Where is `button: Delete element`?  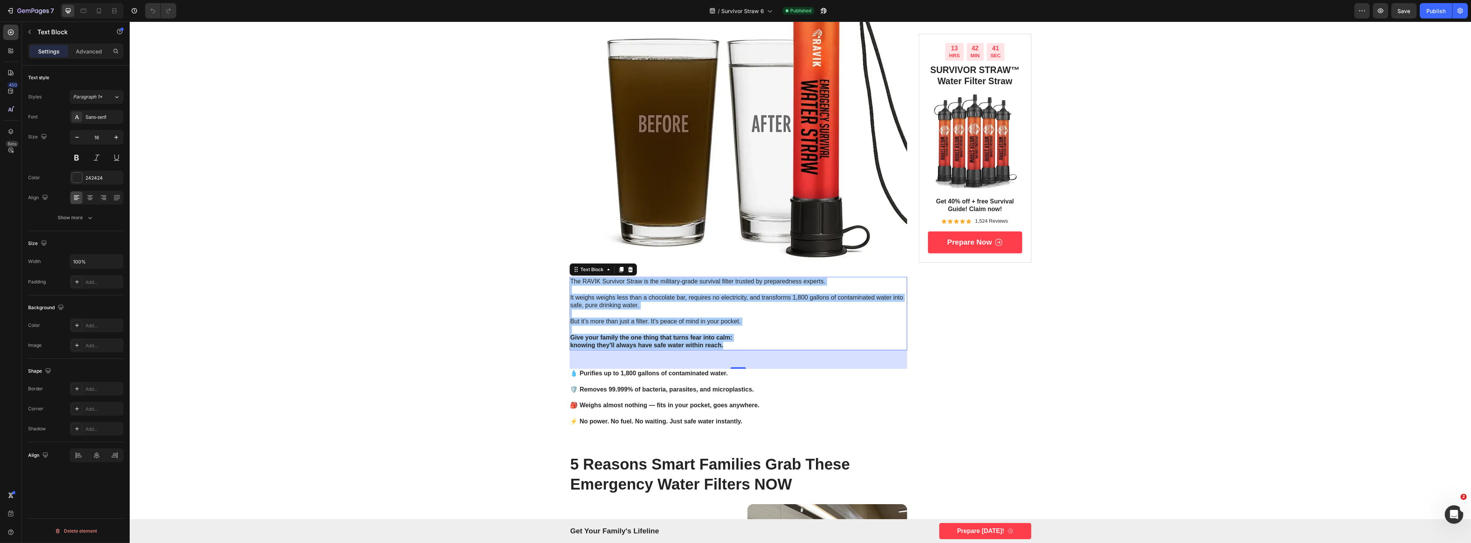
button: Delete element is located at coordinates (76, 531).